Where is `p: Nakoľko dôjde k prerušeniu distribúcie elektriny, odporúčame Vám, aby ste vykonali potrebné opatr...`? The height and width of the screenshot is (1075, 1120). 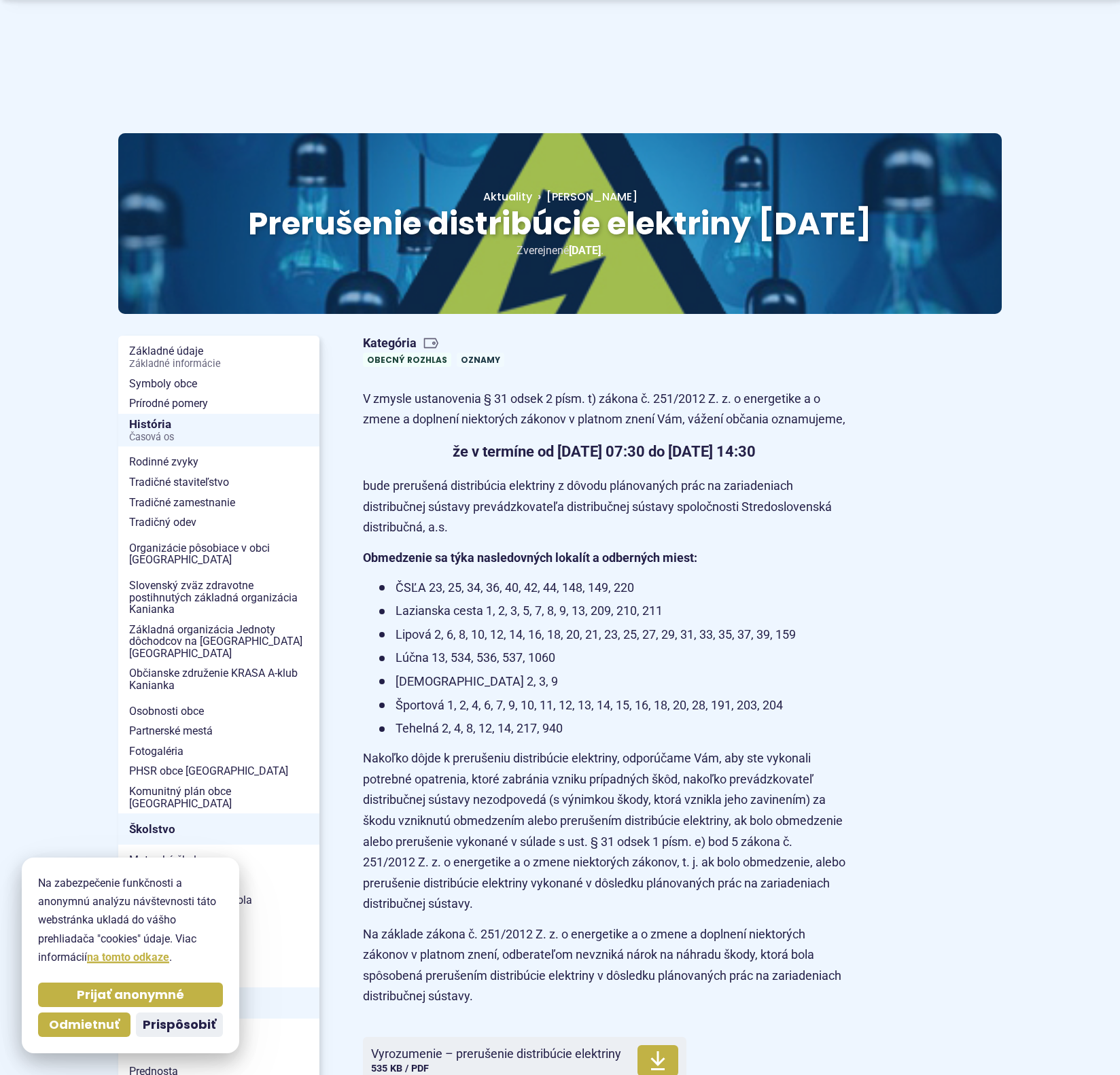
p: Nakoľko dôjde k prerušeniu distribúcie elektriny, odporúčame Vám, aby ste vykonali potrebné opatr... is located at coordinates (604, 831).